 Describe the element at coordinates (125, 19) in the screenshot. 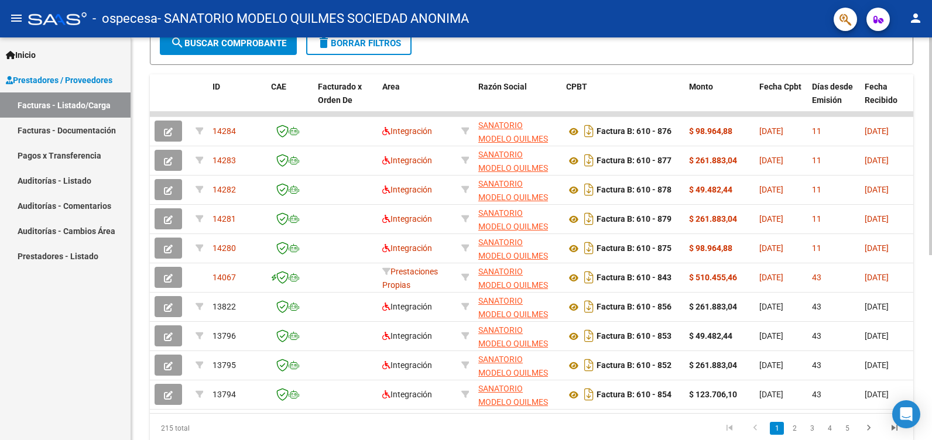

I see `span: - ospecesa` at that location.